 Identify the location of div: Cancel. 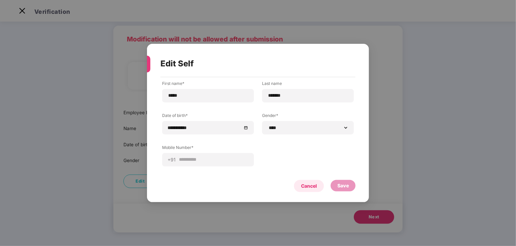
(309, 186).